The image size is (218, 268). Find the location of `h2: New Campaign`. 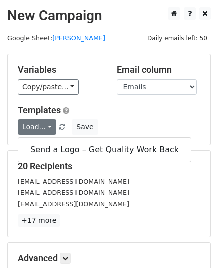

h2: New Campaign is located at coordinates (109, 16).